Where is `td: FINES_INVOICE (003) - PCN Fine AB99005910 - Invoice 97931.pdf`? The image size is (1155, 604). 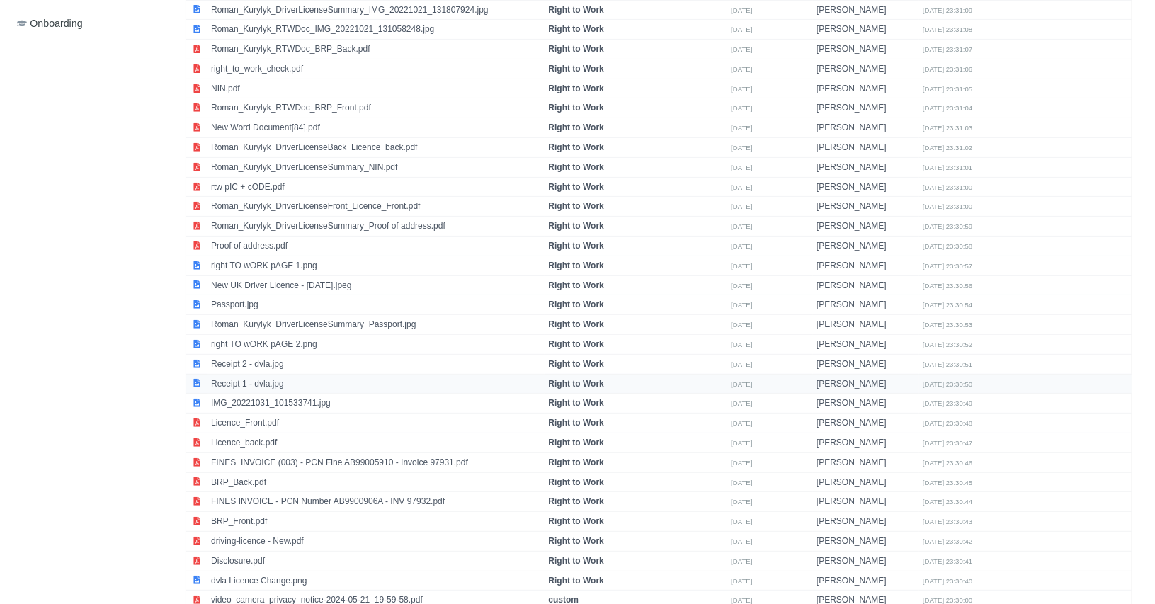 td: FINES_INVOICE (003) - PCN Fine AB99005910 - Invoice 97931.pdf is located at coordinates (376, 463).